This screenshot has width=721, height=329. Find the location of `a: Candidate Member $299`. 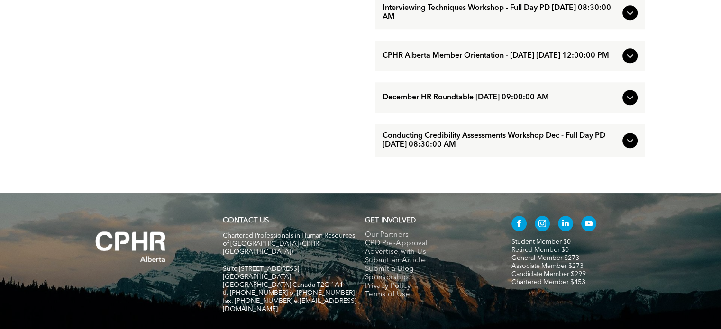

a: Candidate Member $299 is located at coordinates (548, 274).